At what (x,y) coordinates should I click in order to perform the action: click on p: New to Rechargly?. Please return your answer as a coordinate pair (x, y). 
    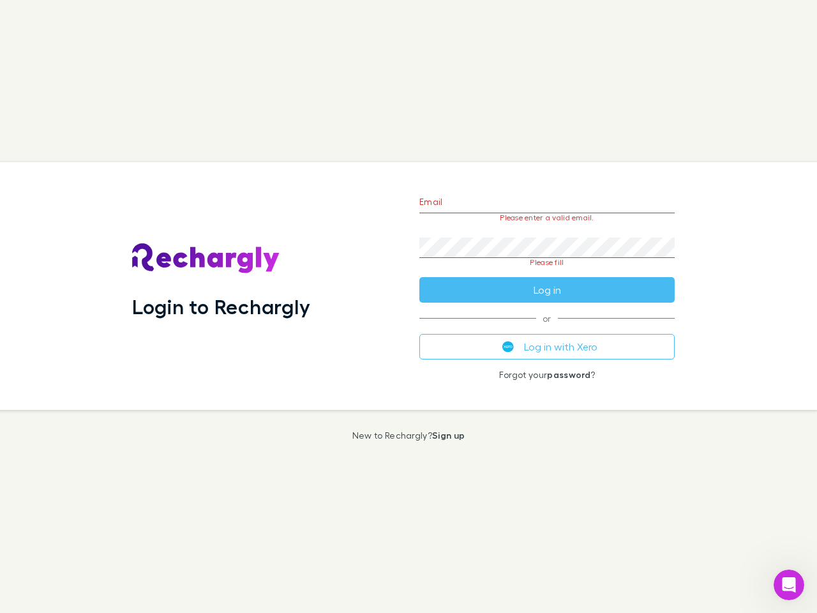
    Looking at the image, I should click on (409, 435).